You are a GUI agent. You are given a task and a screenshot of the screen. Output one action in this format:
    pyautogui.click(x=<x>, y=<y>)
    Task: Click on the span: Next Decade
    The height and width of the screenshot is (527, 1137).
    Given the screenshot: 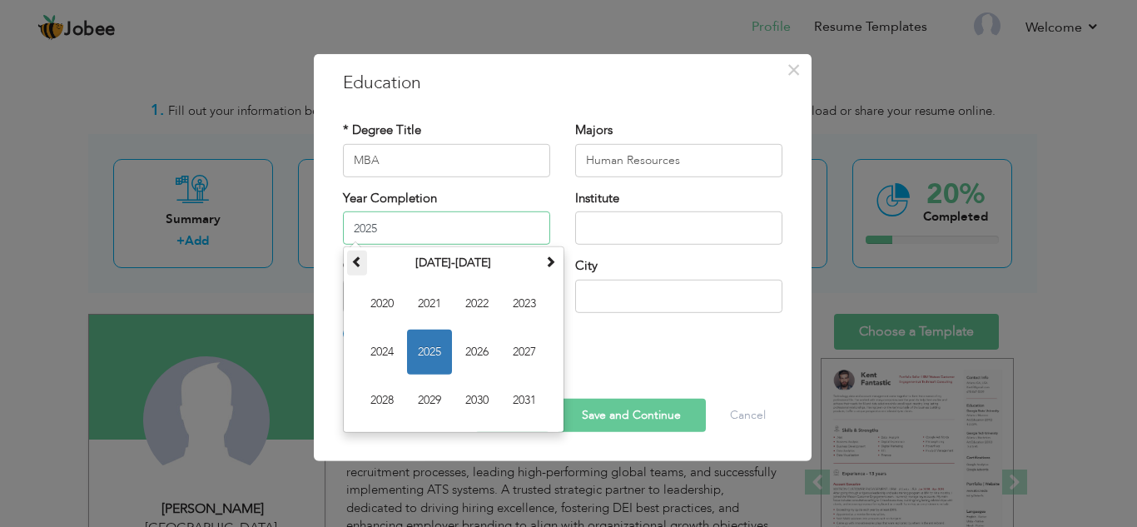 What is the action you would take?
    pyautogui.click(x=550, y=261)
    